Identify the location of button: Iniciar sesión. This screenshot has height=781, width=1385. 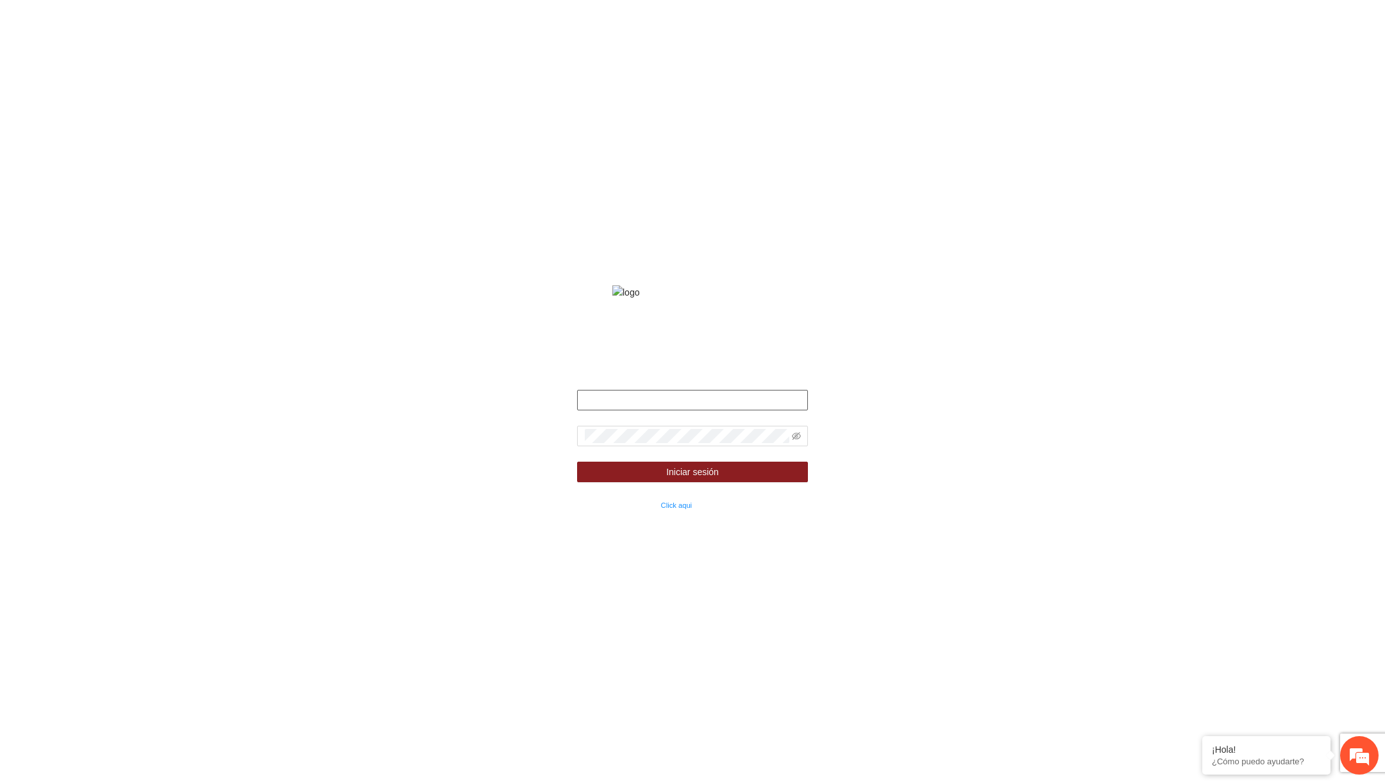
(693, 472).